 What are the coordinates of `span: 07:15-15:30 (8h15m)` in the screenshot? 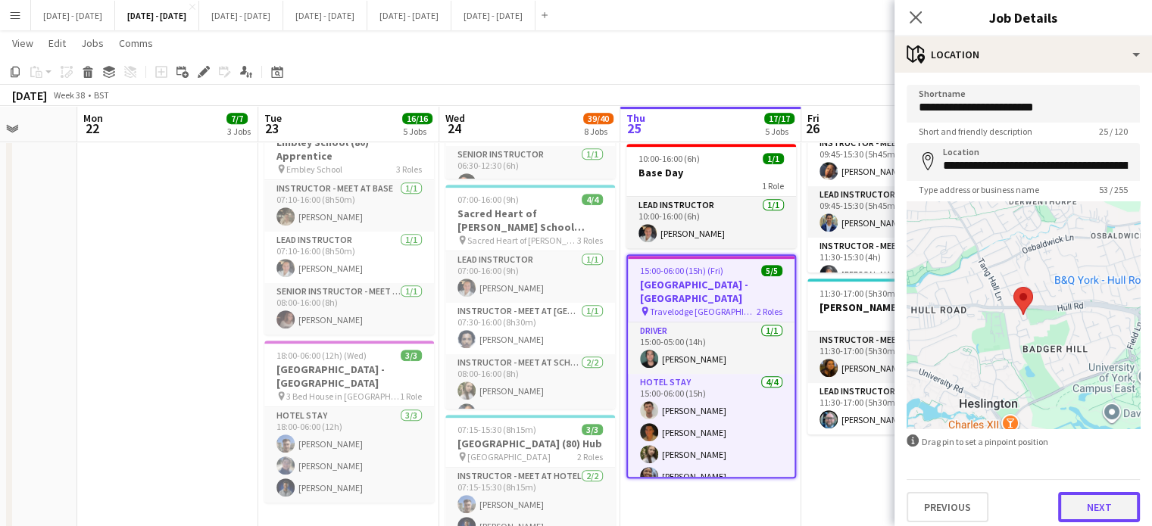 It's located at (497, 429).